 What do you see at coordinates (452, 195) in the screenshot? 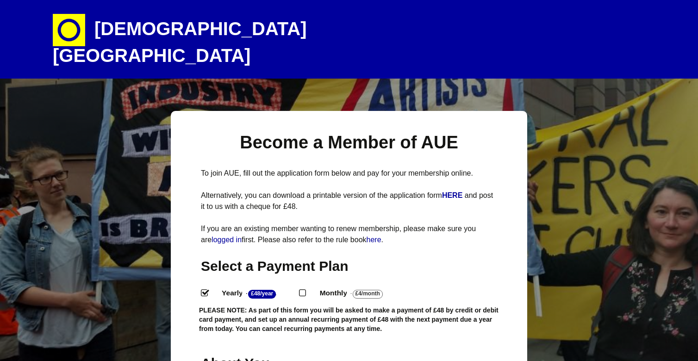
I see `strong: HERE` at bounding box center [452, 195].